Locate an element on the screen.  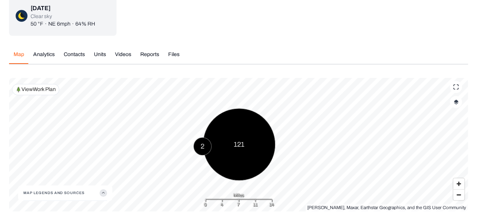
span: Miles is located at coordinates (239, 196).